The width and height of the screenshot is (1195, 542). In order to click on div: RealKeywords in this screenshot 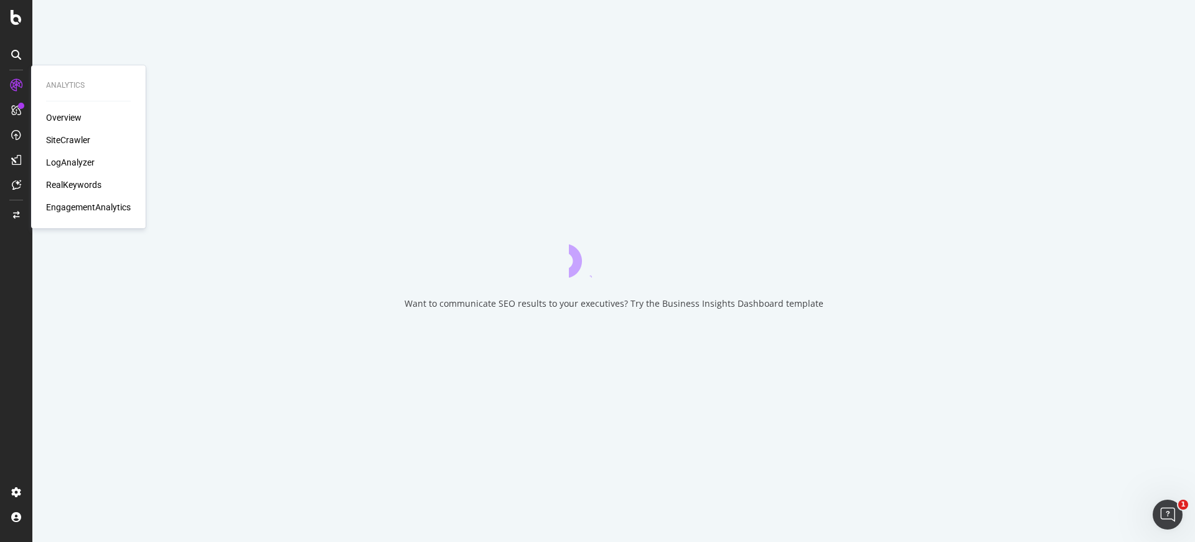, I will do `click(73, 185)`.